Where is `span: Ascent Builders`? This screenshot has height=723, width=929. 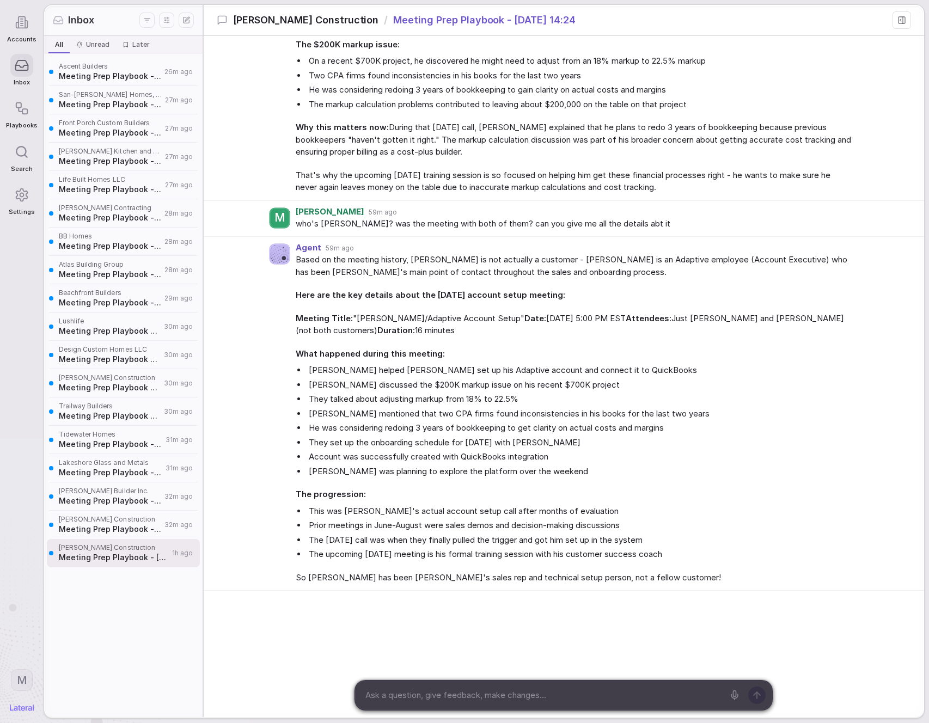 span: Ascent Builders is located at coordinates (110, 66).